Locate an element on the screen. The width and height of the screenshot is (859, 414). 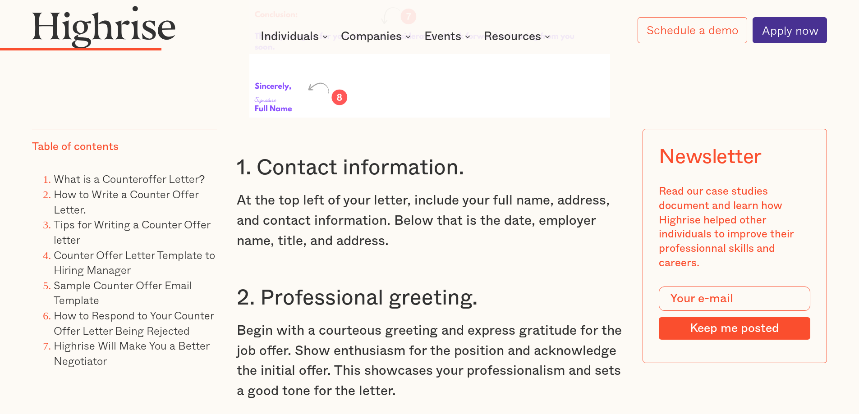
a: Tips for Writing a Counter Offer letter is located at coordinates (132, 232).